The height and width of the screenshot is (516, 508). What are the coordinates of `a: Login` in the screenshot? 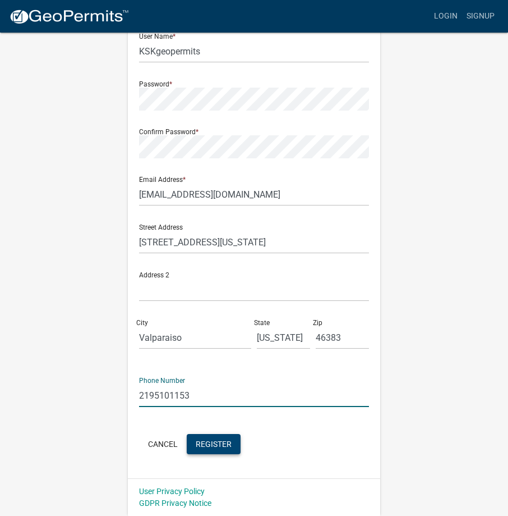 It's located at (446, 16).